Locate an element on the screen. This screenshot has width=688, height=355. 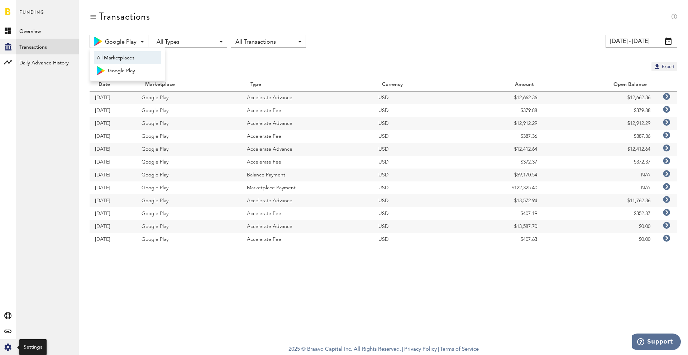
td: $13,572.94 is located at coordinates (500, 201).